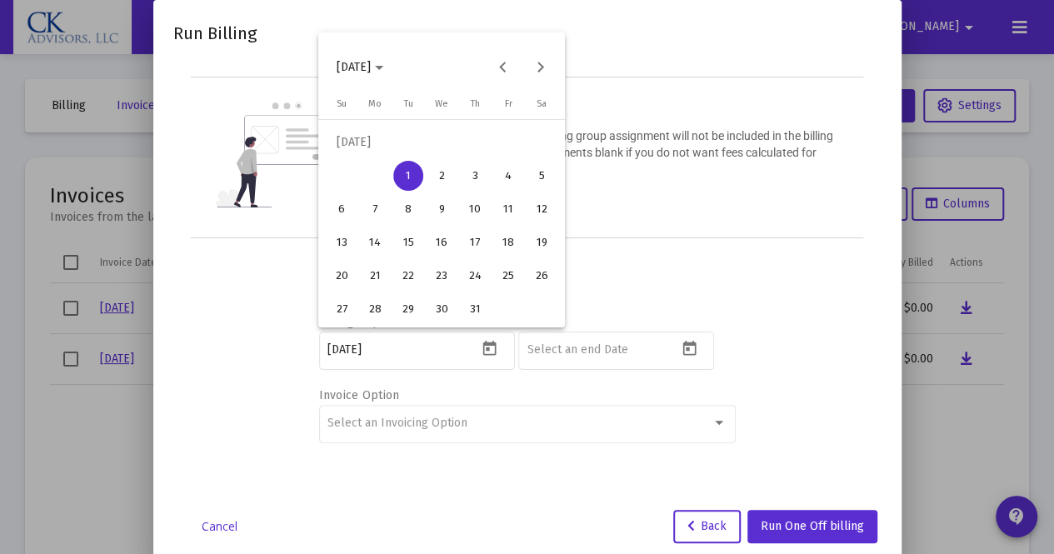 Image resolution: width=1054 pixels, height=554 pixels. What do you see at coordinates (342, 103) in the screenshot?
I see `span: Su` at bounding box center [342, 103].